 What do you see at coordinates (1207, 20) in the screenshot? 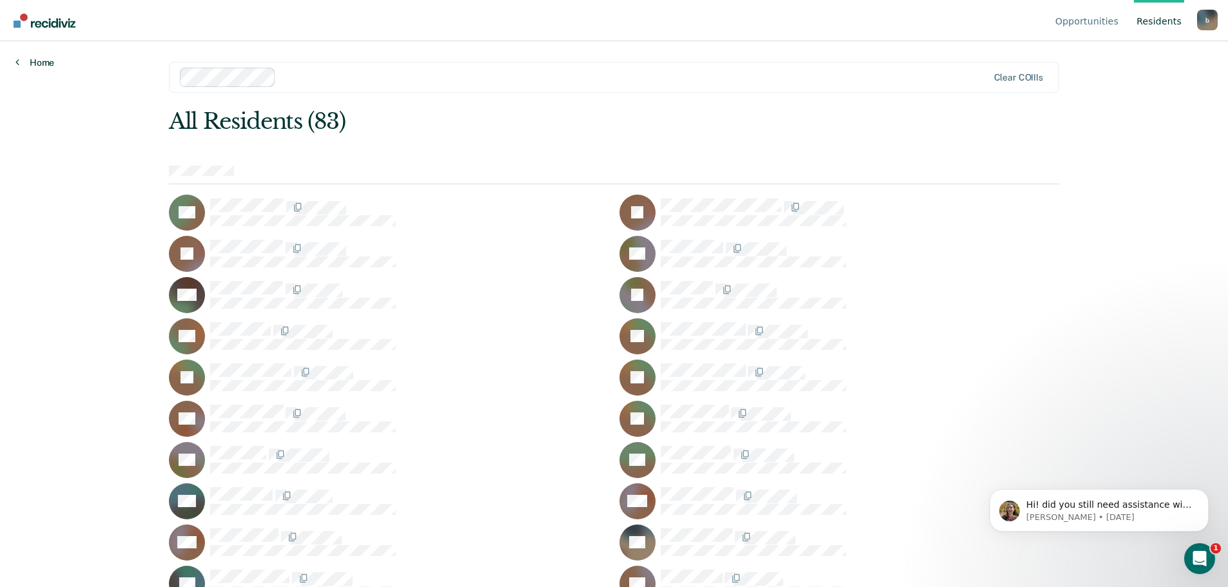
I see `div: b` at bounding box center [1207, 20].